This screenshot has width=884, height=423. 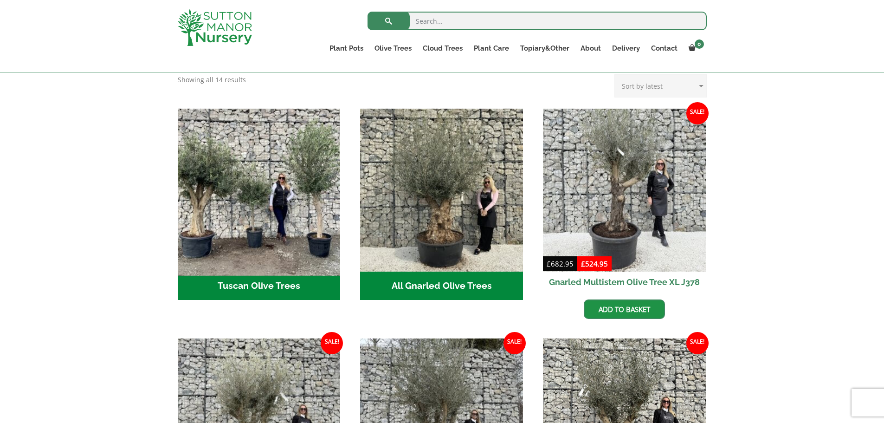 I want to click on a: Topiary&Other, so click(x=545, y=48).